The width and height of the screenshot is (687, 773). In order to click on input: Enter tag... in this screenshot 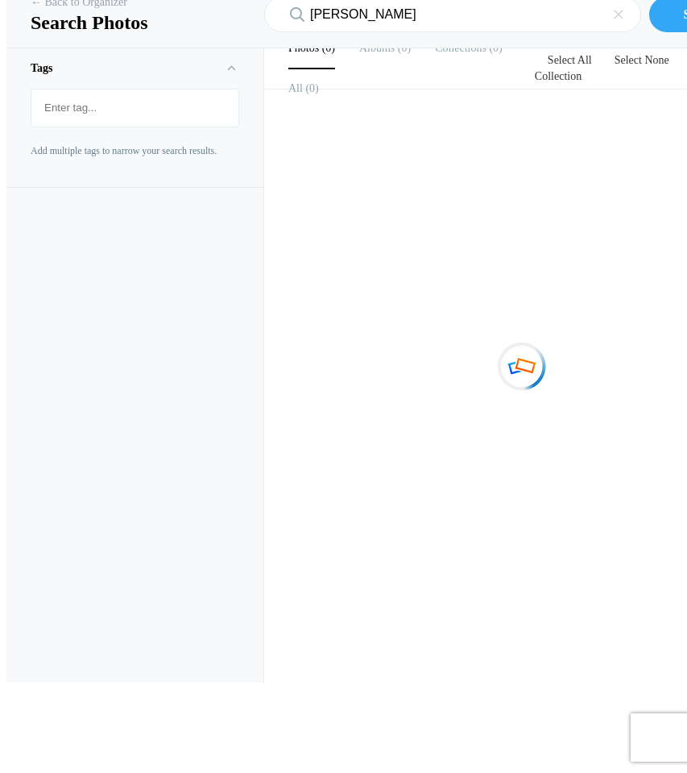, I will do `click(135, 108)`.